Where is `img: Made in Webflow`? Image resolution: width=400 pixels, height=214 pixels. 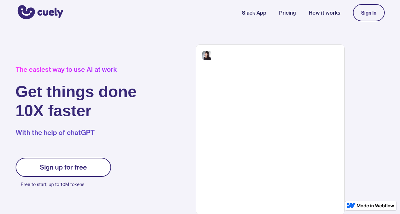 img: Made in Webflow is located at coordinates (375, 206).